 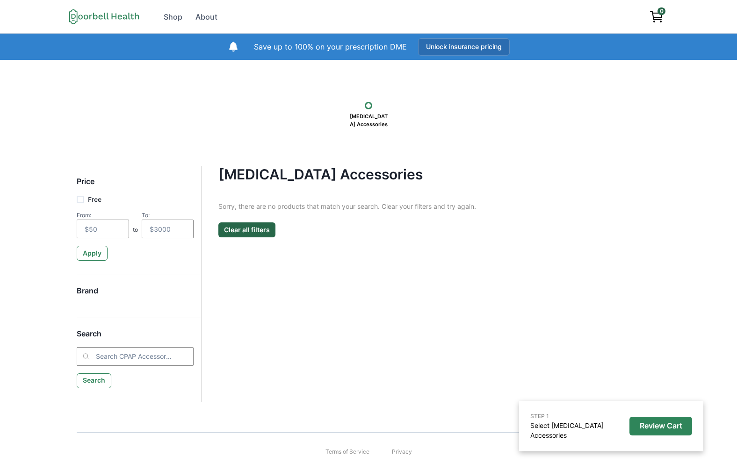 What do you see at coordinates (168, 215) in the screenshot?
I see `div: To:` at bounding box center [168, 215].